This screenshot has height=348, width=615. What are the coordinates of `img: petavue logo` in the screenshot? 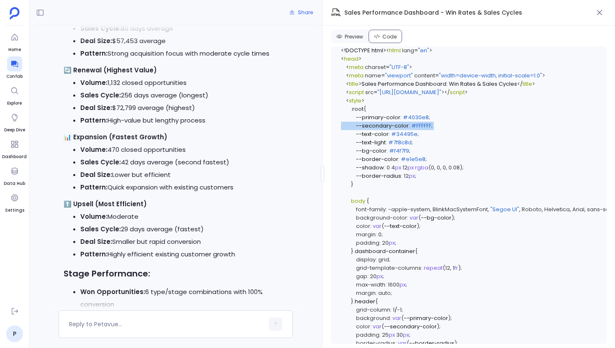 It's located at (15, 13).